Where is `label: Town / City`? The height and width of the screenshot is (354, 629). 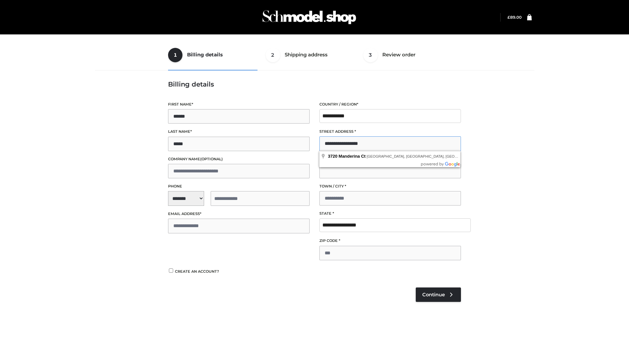 label: Town / City is located at coordinates (390, 186).